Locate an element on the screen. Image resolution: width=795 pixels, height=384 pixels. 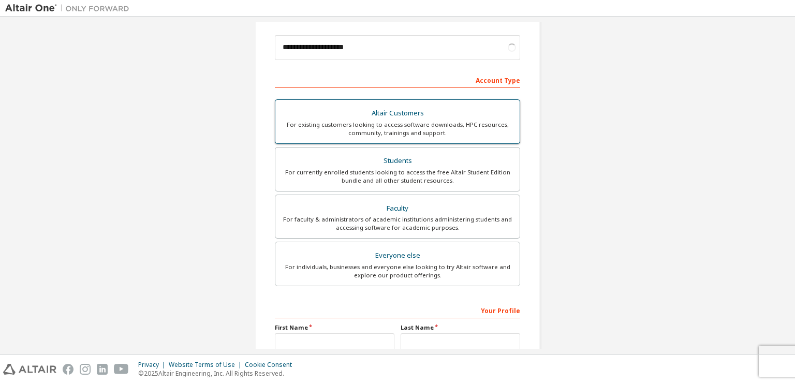
img: altair_logo.svg is located at coordinates (29, 369).